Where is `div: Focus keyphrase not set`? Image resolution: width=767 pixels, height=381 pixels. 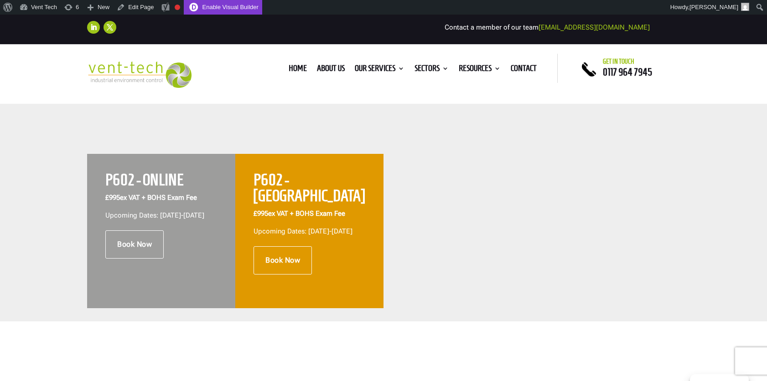
div: Focus keyphrase not set is located at coordinates (177, 7).